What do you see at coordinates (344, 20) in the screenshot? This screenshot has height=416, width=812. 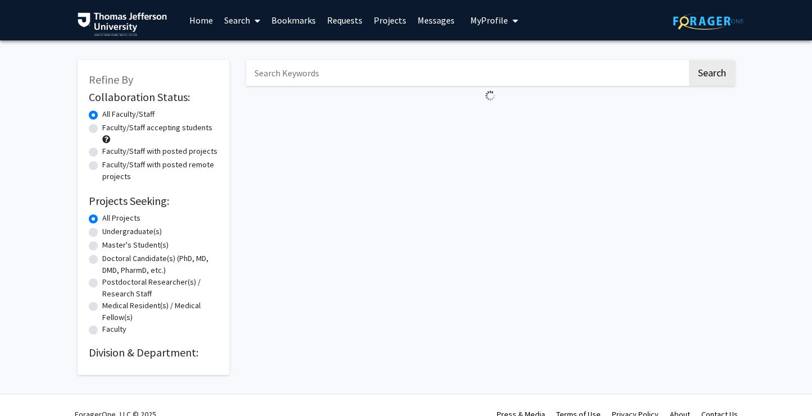 I see `a: Requests` at bounding box center [344, 20].